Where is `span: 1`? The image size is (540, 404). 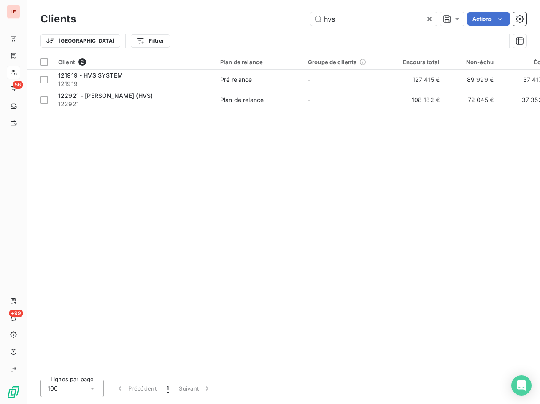
span: 1 is located at coordinates (168, 389).